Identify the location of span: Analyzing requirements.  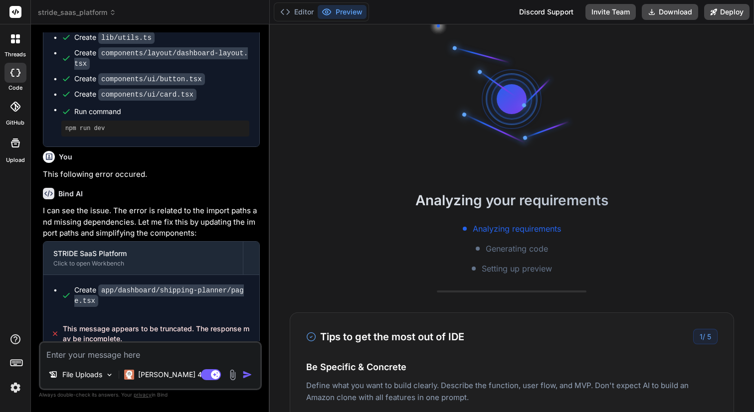
(517, 229).